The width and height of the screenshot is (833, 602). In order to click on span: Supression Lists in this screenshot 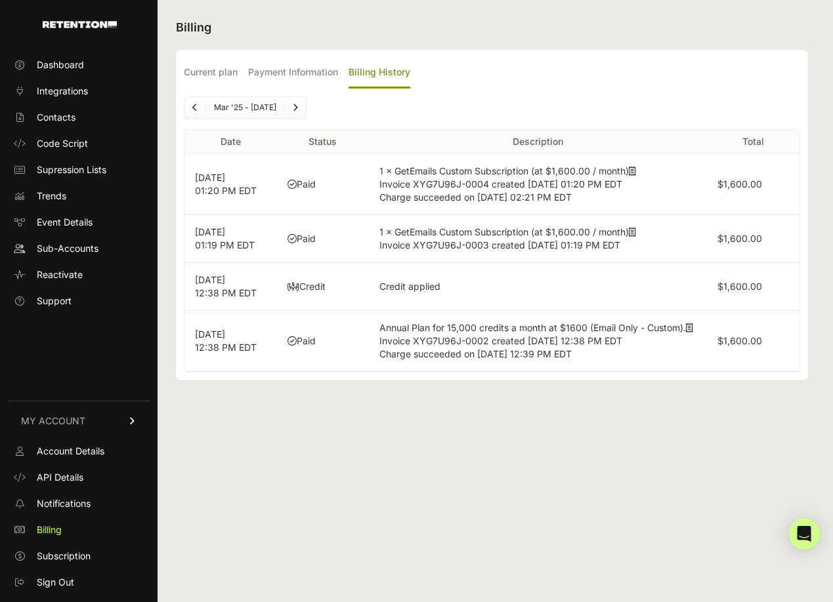, I will do `click(72, 170)`.